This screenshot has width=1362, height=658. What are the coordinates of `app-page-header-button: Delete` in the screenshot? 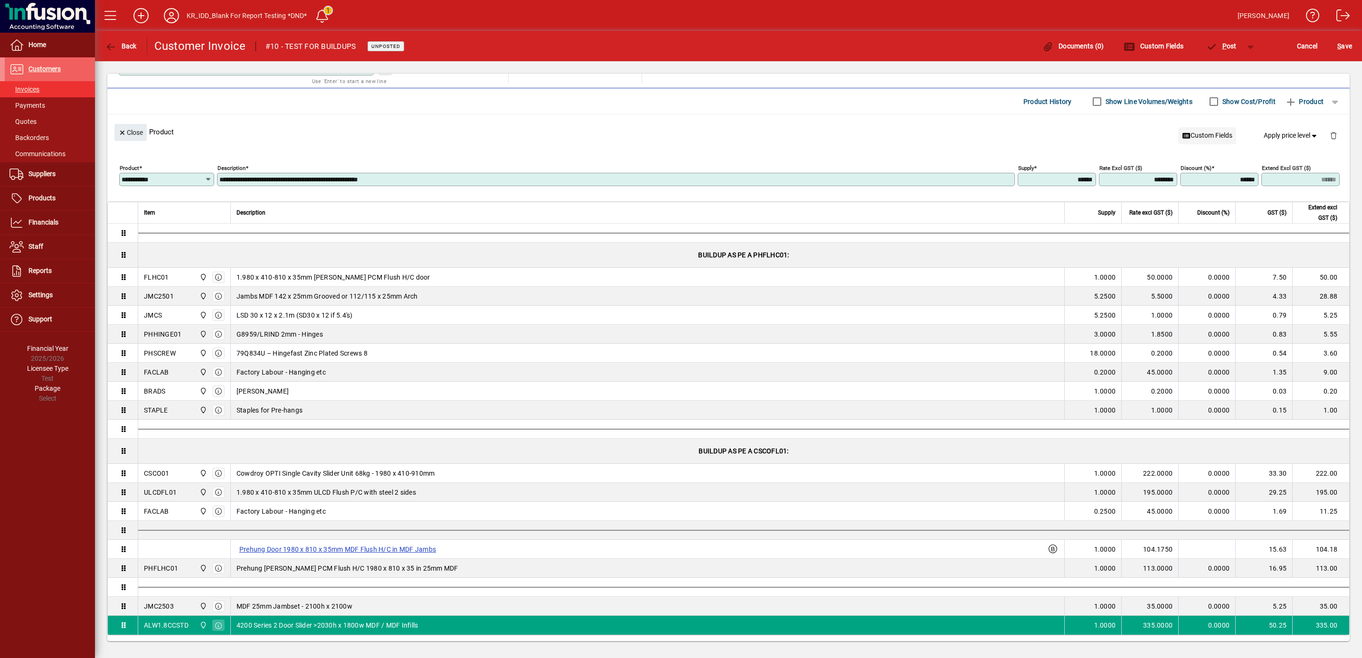 It's located at (1334, 135).